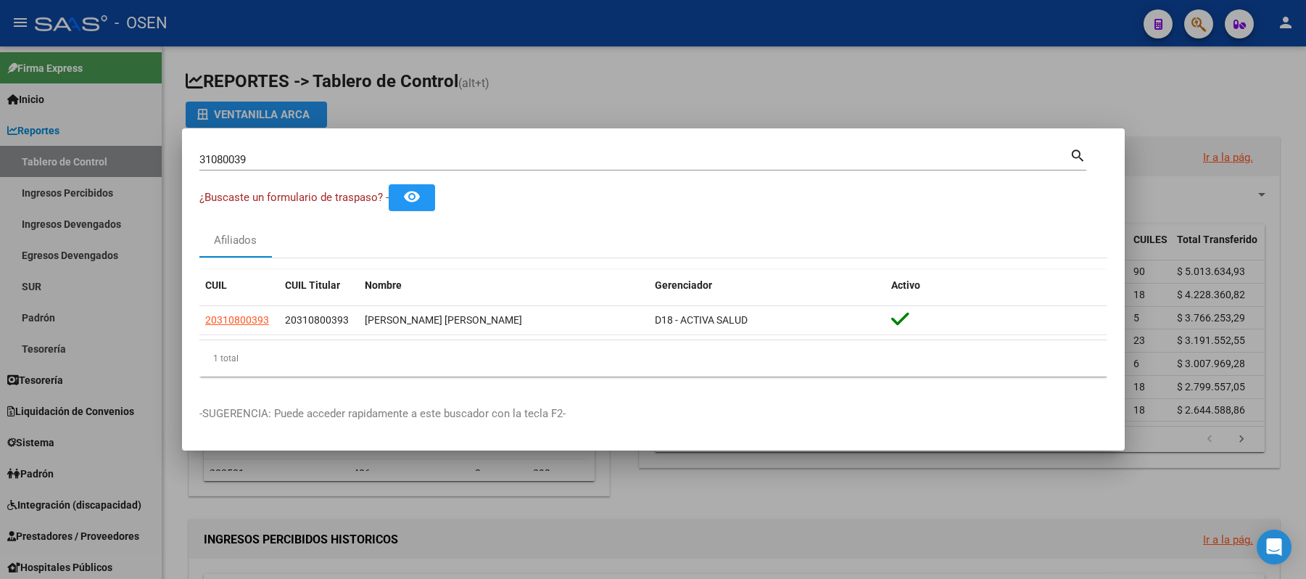 The width and height of the screenshot is (1306, 579). I want to click on mat-icon: search, so click(1078, 155).